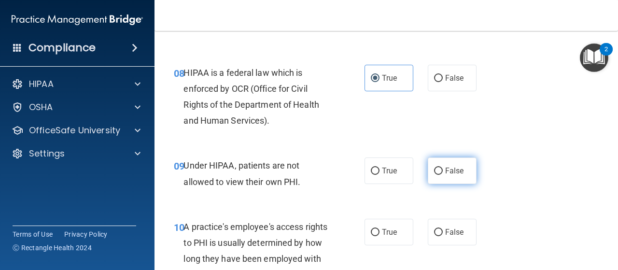 The image size is (618, 270). What do you see at coordinates (41, 107) in the screenshot?
I see `p: OSHA` at bounding box center [41, 107].